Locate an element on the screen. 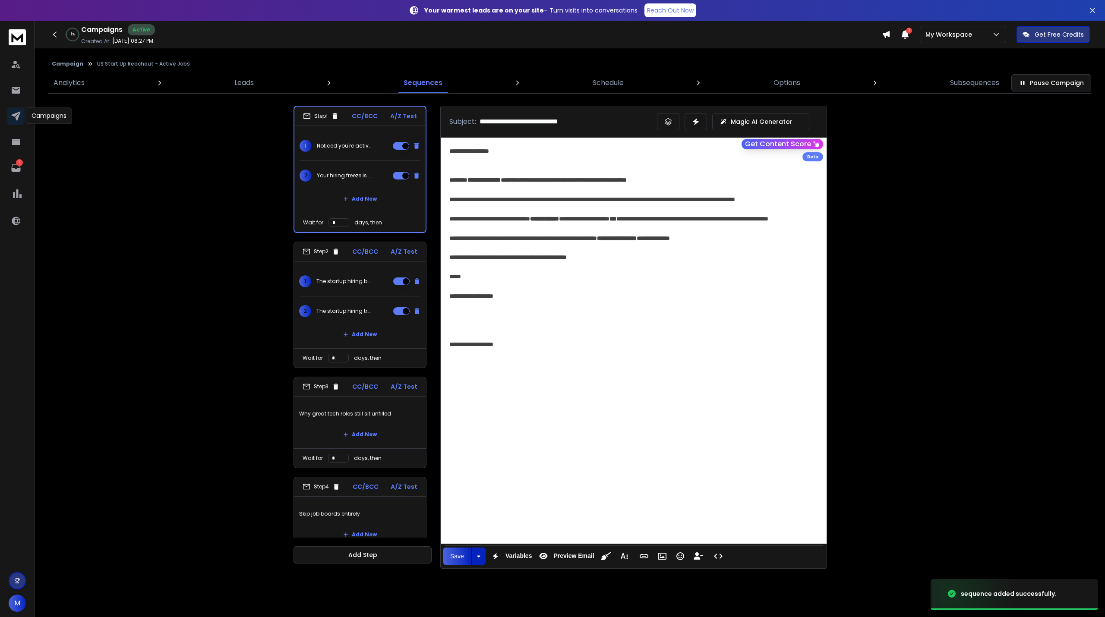 The width and height of the screenshot is (1105, 617). span: M is located at coordinates (17, 604).